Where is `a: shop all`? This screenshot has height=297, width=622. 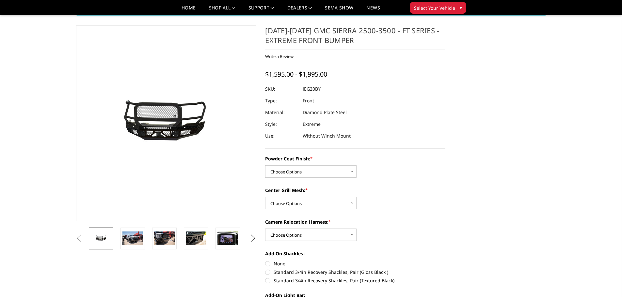 a: shop all is located at coordinates (222, 10).